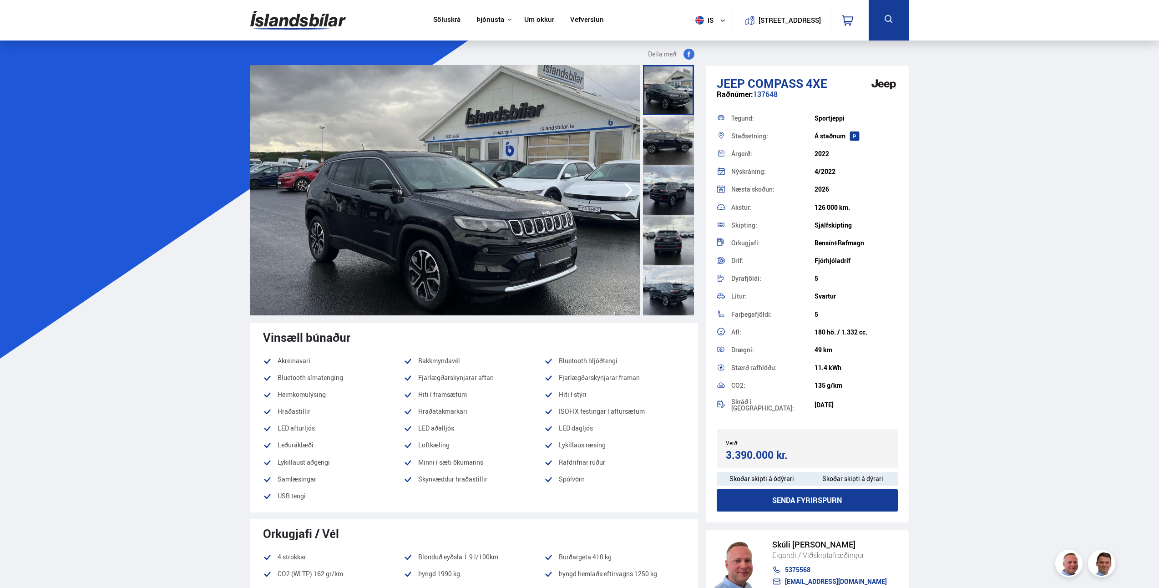 The height and width of the screenshot is (588, 1159). What do you see at coordinates (773, 172) in the screenshot?
I see `div: Nýskráning:` at bounding box center [773, 172].